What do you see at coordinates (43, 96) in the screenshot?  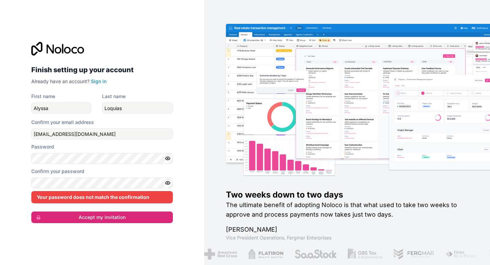 I see `label: First name` at bounding box center [43, 96].